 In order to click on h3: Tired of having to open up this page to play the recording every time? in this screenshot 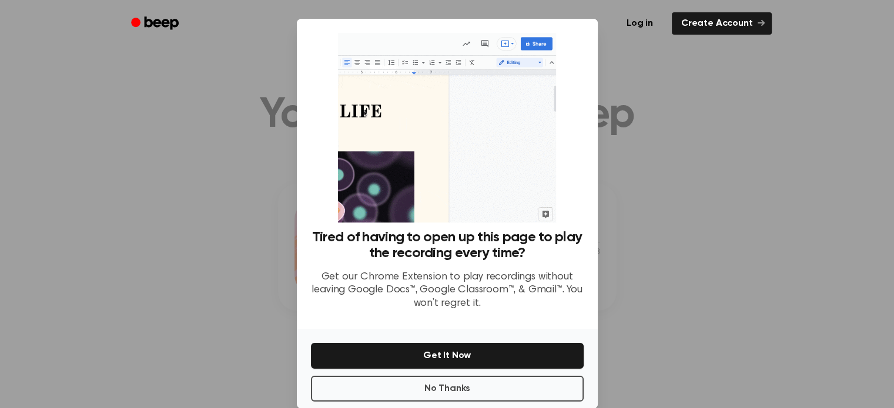, I will do `click(447, 246)`.